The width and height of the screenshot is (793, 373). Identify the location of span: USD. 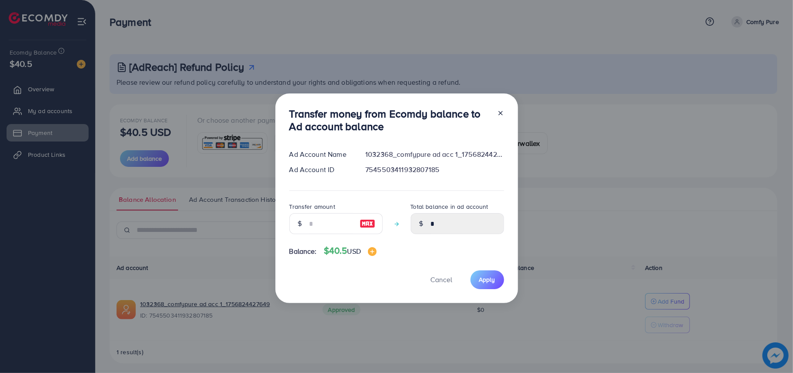
(354, 251).